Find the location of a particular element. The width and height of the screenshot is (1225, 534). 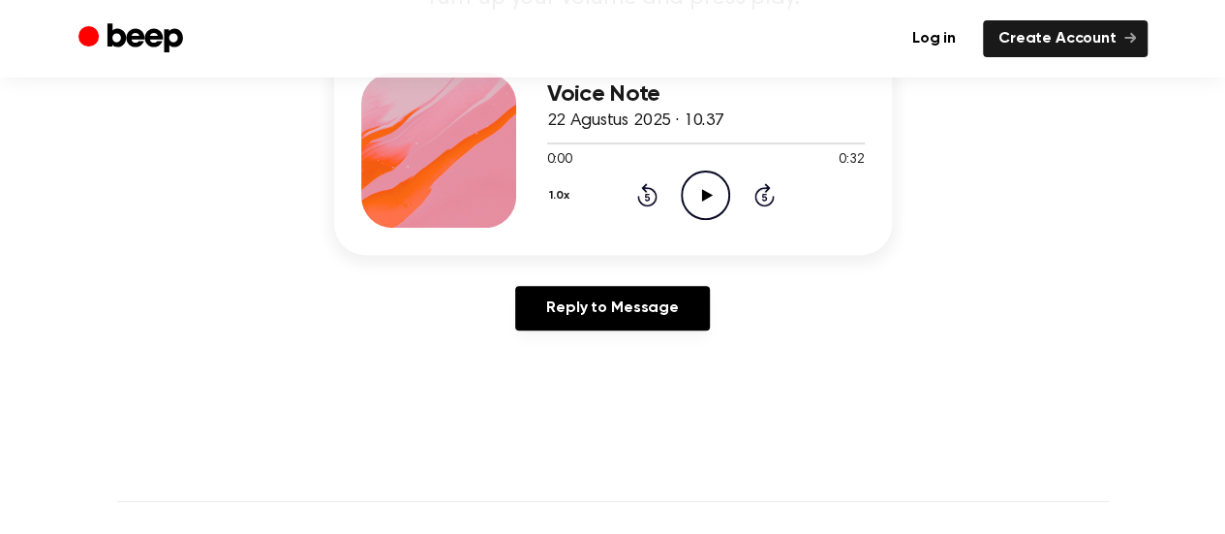

a: Beep is located at coordinates (133, 39).